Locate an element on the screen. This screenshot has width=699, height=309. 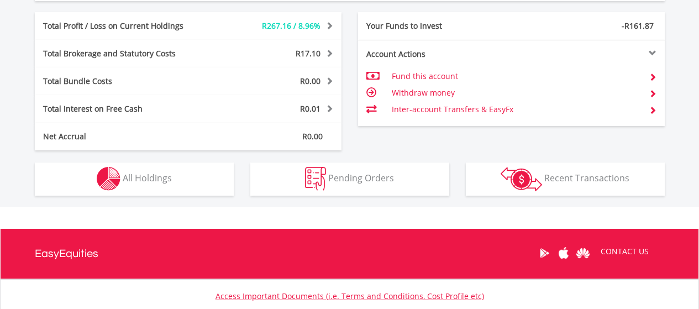
span: R0.01 is located at coordinates (310, 108).